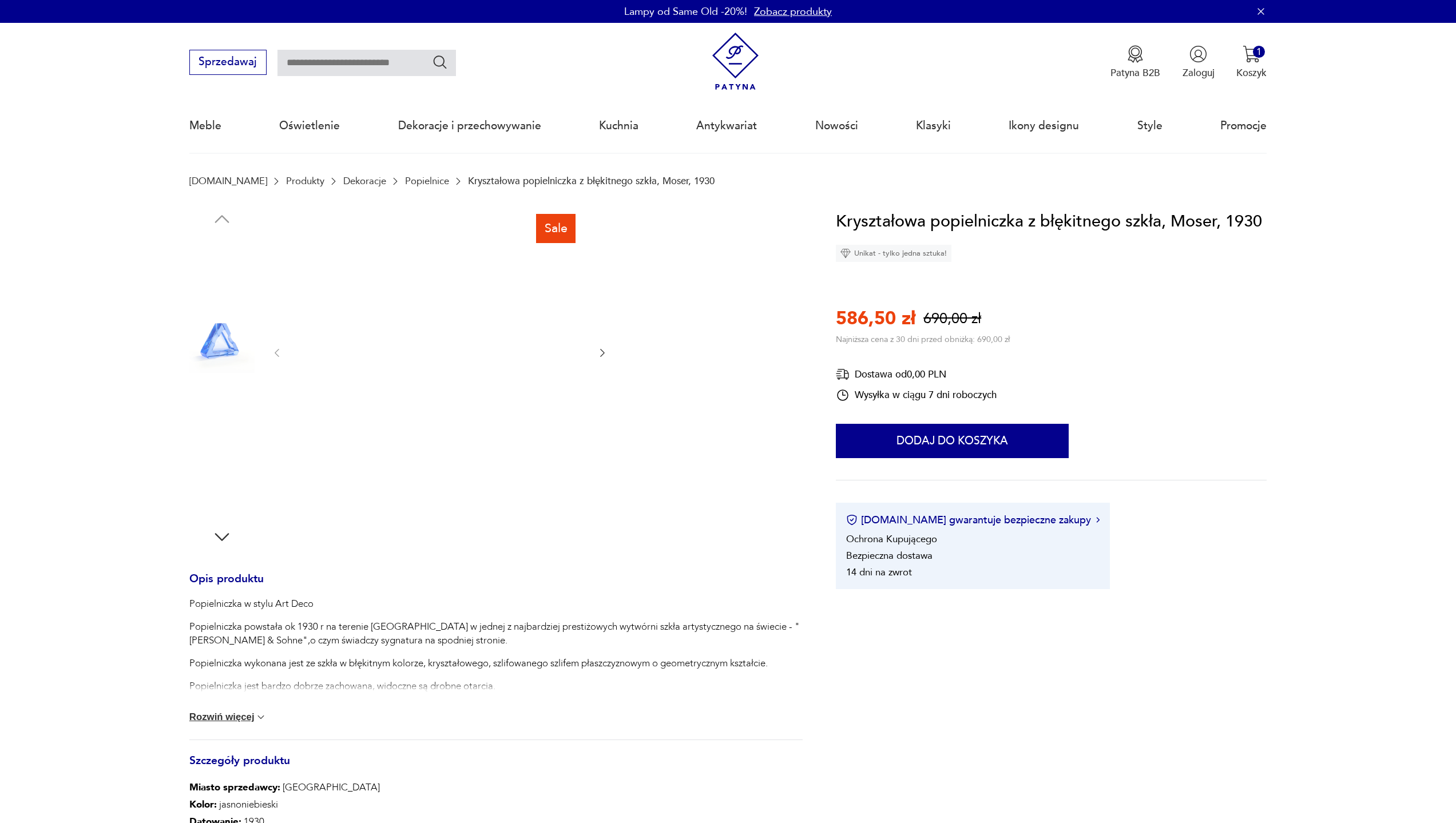 Image resolution: width=1456 pixels, height=823 pixels. I want to click on h3: Szczegóły produktu, so click(496, 768).